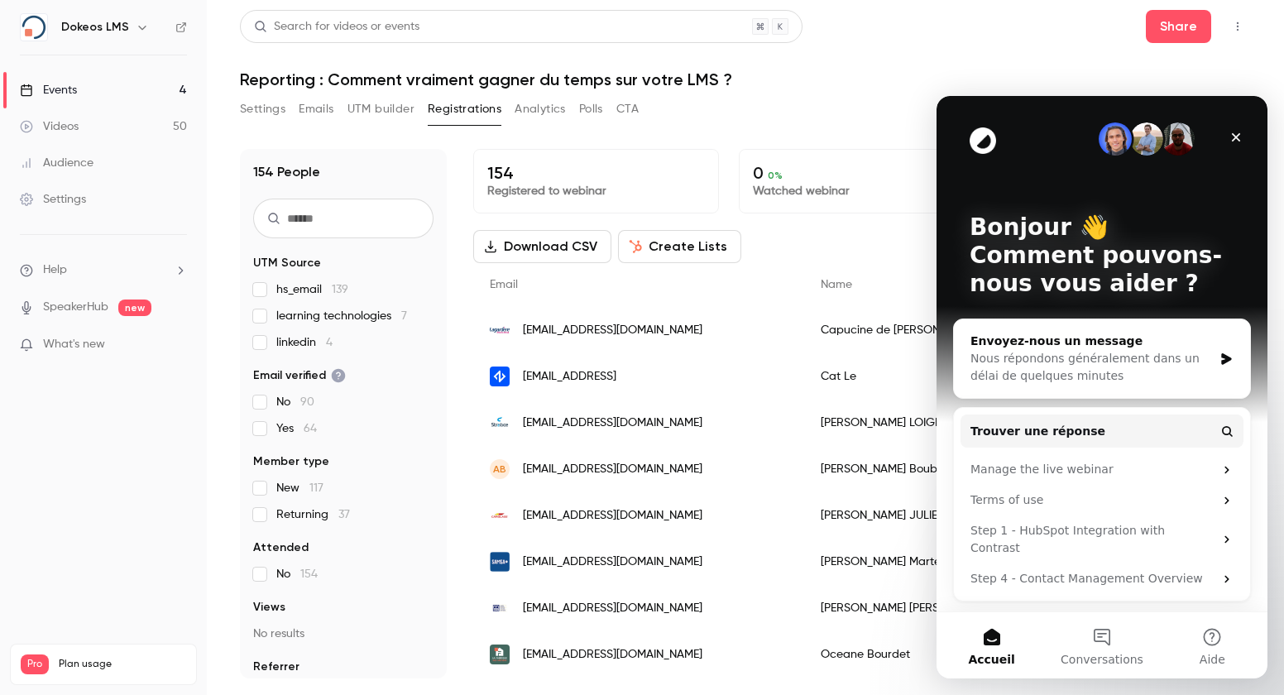 Image resolution: width=1284 pixels, height=695 pixels. What do you see at coordinates (74, 344) in the screenshot?
I see `span: What's new` at bounding box center [74, 344].